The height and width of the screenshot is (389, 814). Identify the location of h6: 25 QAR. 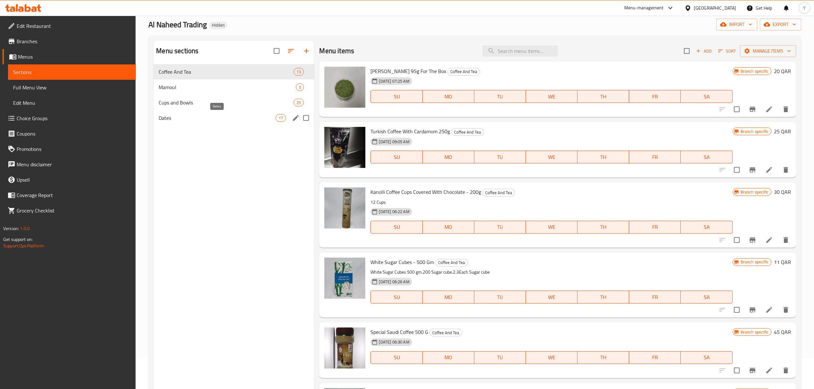
(782, 131).